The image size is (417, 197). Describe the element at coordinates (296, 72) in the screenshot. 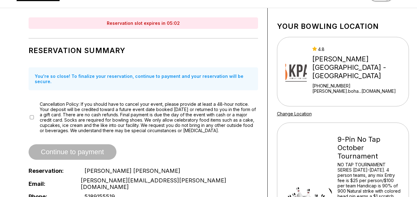

I see `img: Kingpin's Alley - South Glens Falls` at that location.